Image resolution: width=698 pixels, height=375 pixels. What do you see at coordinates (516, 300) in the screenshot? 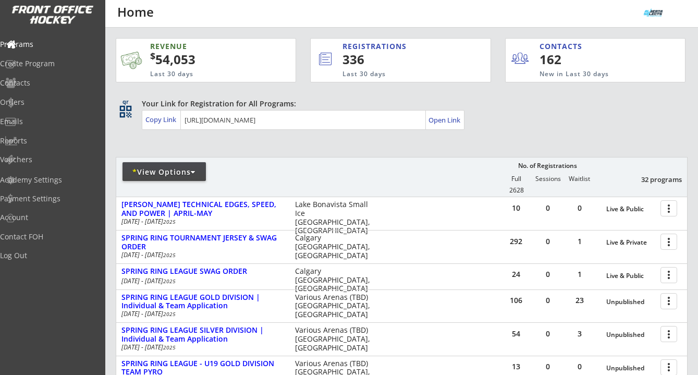
I see `div: 106` at bounding box center [516, 300].